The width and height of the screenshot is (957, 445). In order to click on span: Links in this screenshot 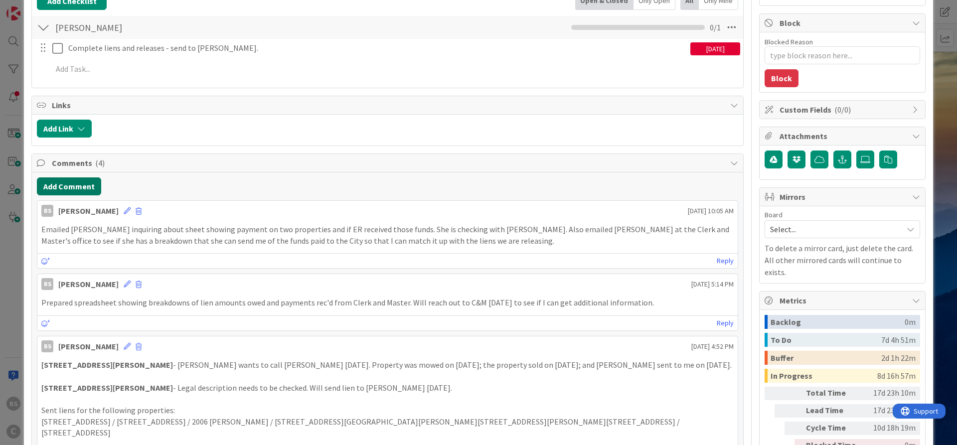, I will do `click(388, 105)`.